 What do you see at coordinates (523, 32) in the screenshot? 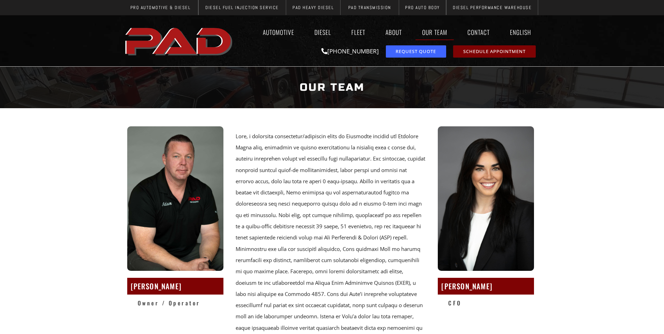
I see `a: English` at bounding box center [523, 32].